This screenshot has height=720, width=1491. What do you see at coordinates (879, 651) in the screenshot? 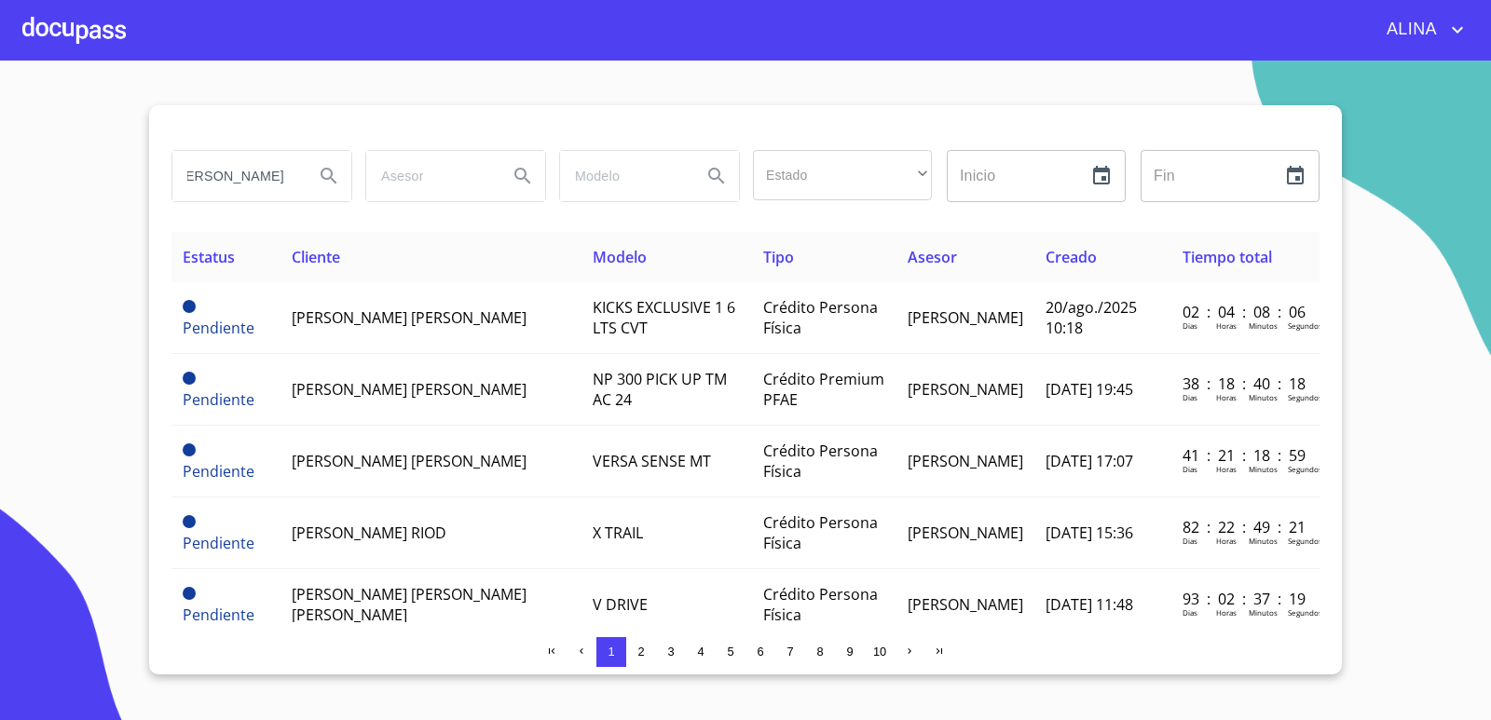
I see `span: 10` at bounding box center [879, 651].